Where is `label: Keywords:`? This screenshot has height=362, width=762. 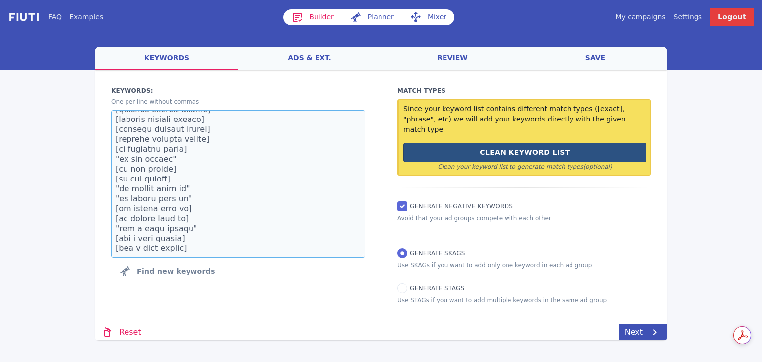
label: Keywords: is located at coordinates (238, 91).